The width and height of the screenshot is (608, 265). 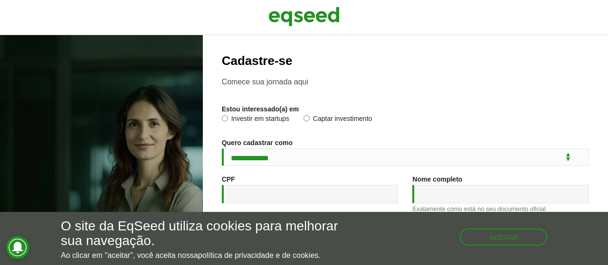 I want to click on p: Comece sua jornada aqui, so click(x=405, y=82).